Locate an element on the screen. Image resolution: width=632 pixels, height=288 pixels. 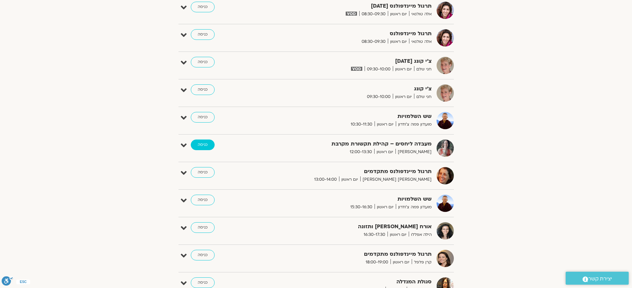
span: קרן פלפל is located at coordinates (422, 262).